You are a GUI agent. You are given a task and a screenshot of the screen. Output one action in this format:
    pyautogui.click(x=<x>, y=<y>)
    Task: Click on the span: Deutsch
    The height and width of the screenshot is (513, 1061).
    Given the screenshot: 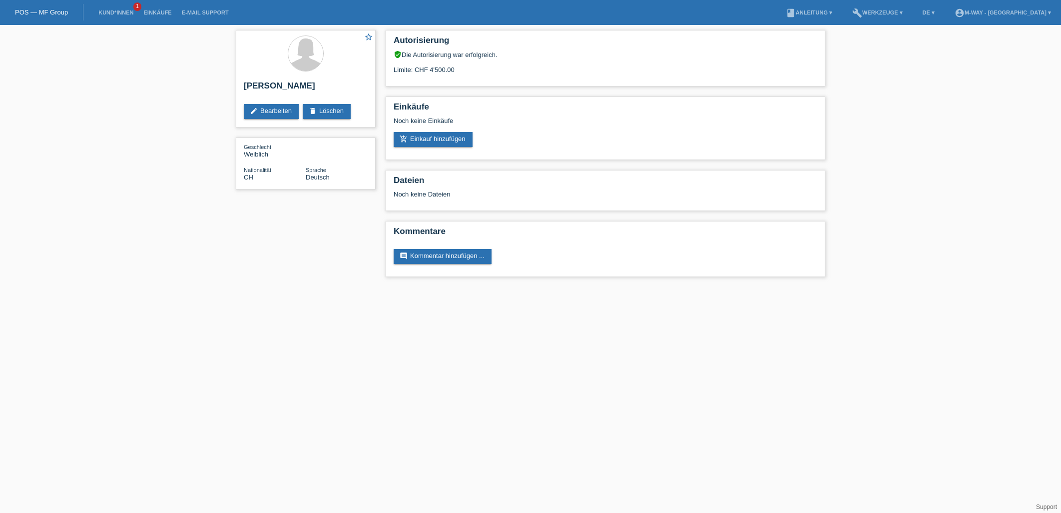 What is the action you would take?
    pyautogui.click(x=318, y=177)
    